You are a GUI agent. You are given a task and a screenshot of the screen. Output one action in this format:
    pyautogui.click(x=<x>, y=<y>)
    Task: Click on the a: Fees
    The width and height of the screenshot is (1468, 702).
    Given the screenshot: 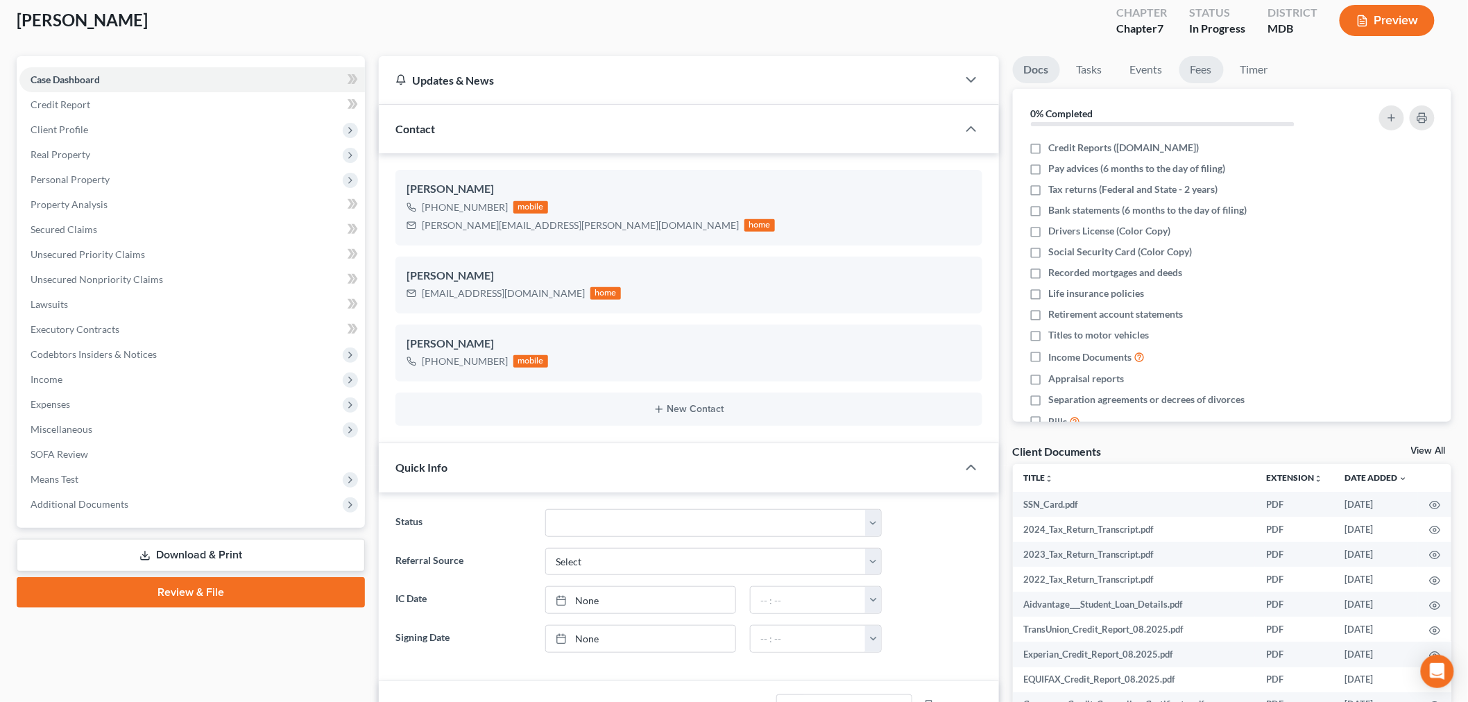 What is the action you would take?
    pyautogui.click(x=1202, y=69)
    